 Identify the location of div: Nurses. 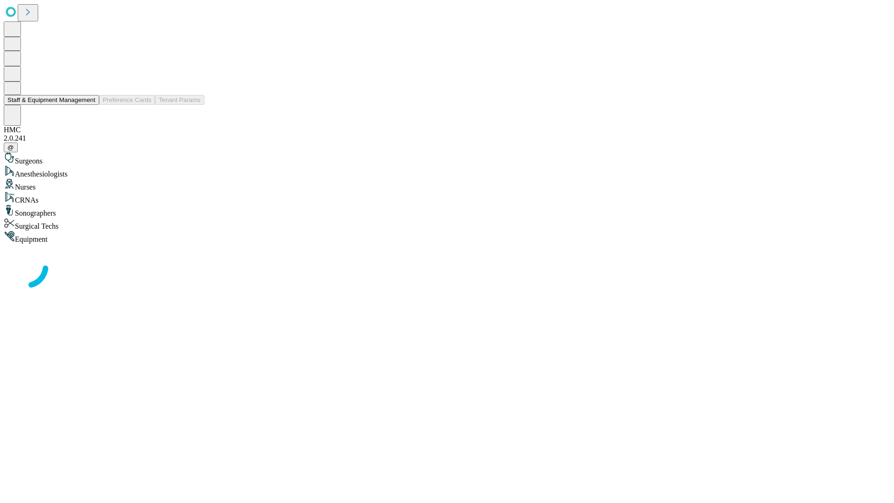
(447, 185).